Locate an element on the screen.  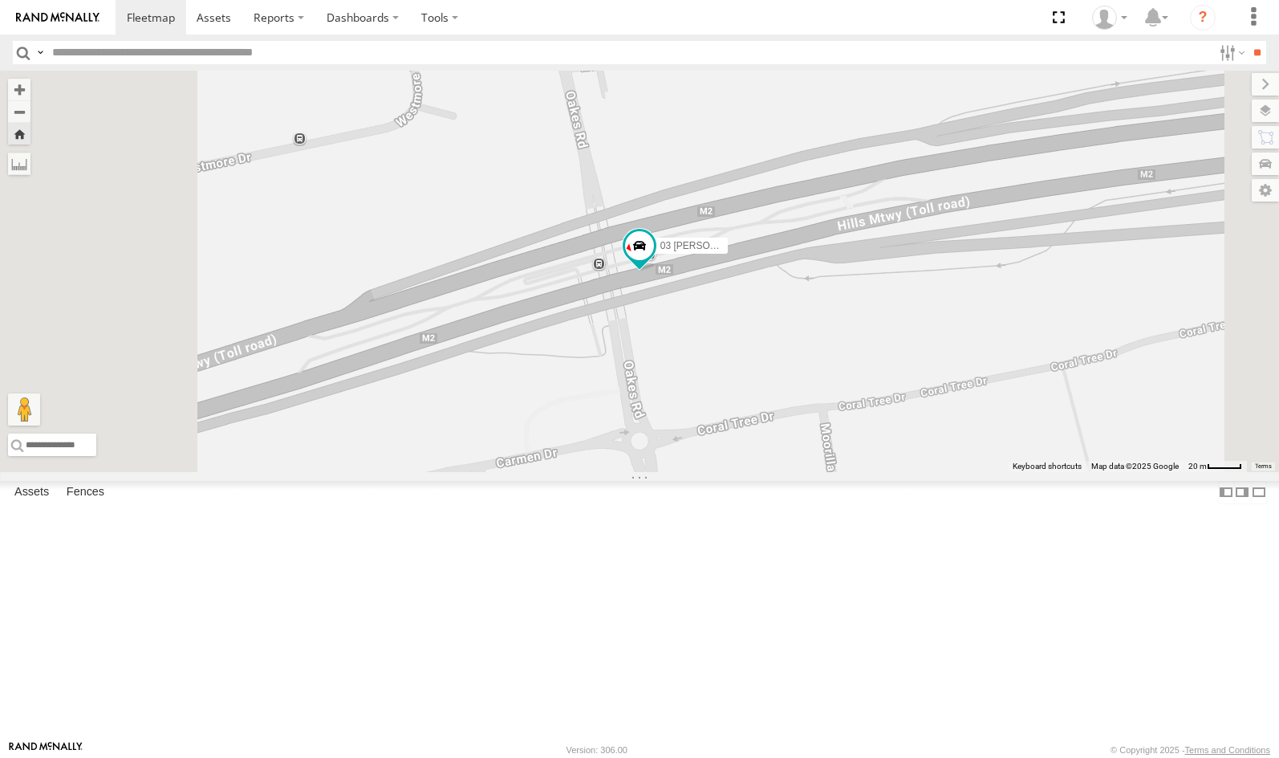
label: Map Settings is located at coordinates (1266, 190).